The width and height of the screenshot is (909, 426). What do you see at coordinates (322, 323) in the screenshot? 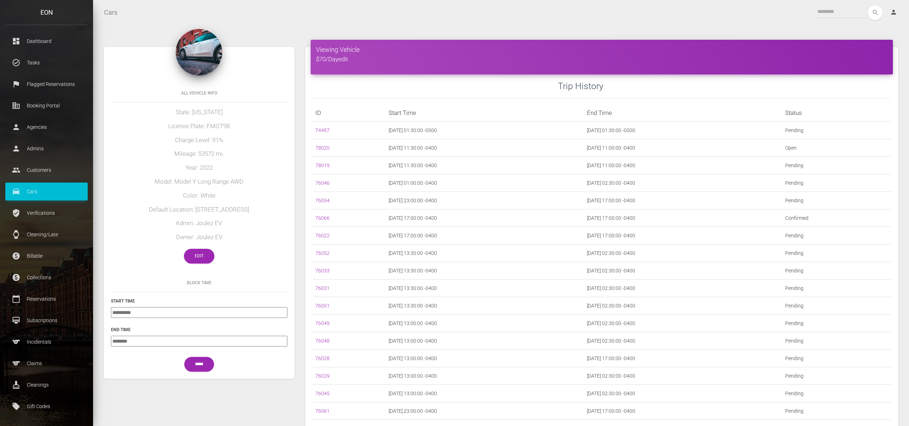
I see `a: 76049` at bounding box center [322, 323].